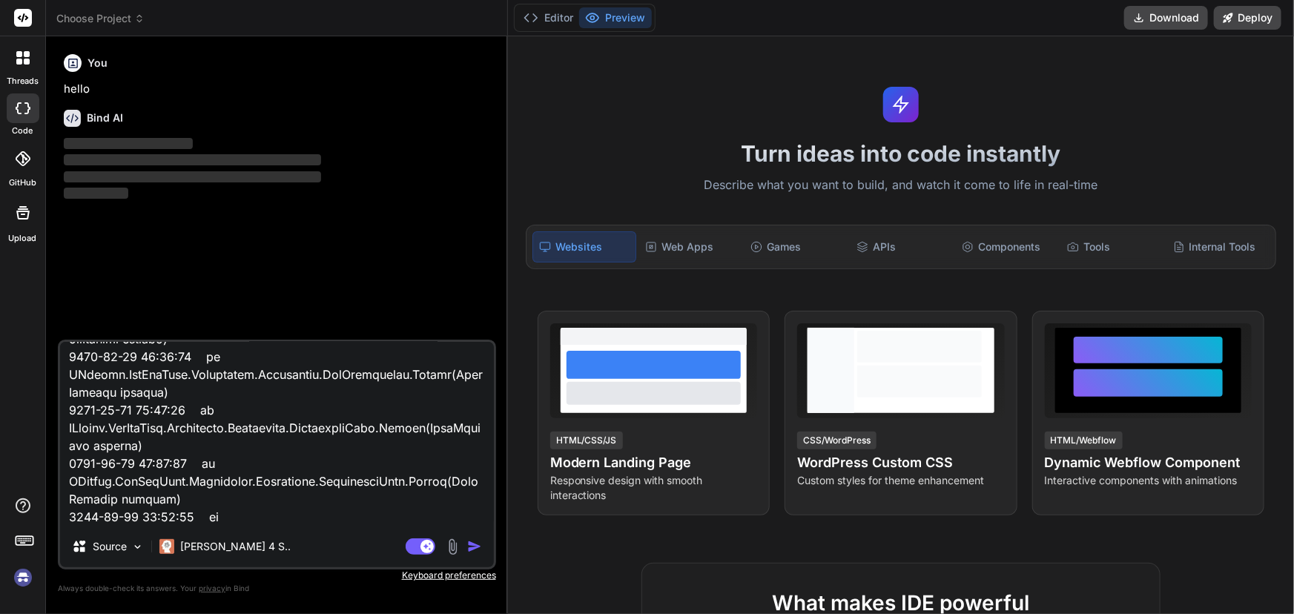  What do you see at coordinates (110, 547) in the screenshot?
I see `p: Source` at bounding box center [110, 547].